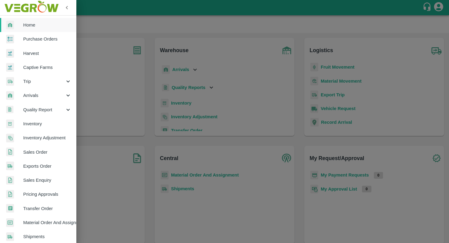  Describe the element at coordinates (47, 25) in the screenshot. I see `span: Home` at that location.